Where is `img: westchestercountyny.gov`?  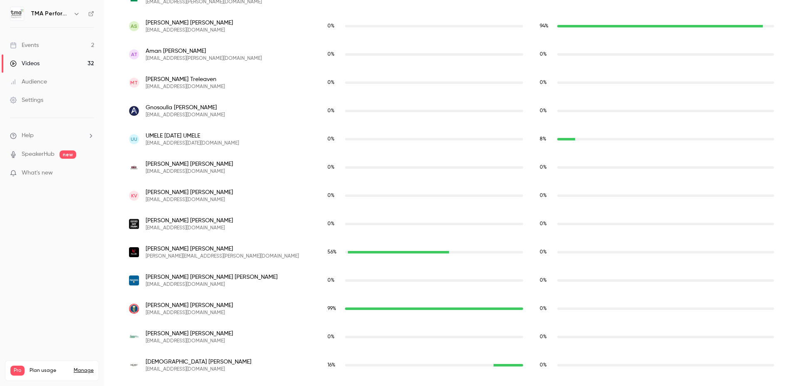 img: westchestercountyny.gov is located at coordinates (134, 337).